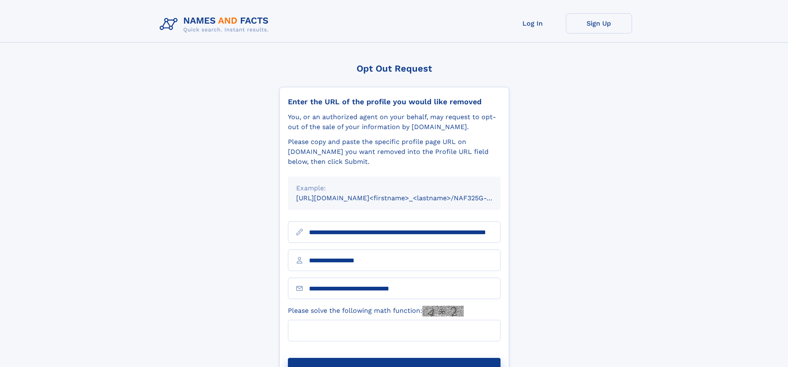 The width and height of the screenshot is (788, 367). Describe the element at coordinates (216, 24) in the screenshot. I see `img: Logo Names and Facts` at that location.